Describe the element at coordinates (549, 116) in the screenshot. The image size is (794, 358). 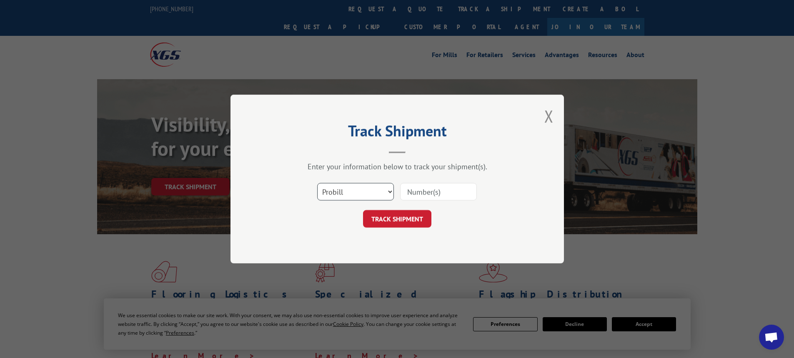
I see `button: Close modal` at that location.